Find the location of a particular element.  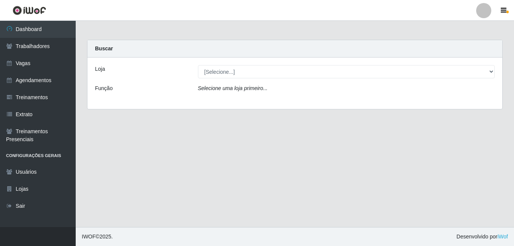

span: IWOF is located at coordinates (89, 237).